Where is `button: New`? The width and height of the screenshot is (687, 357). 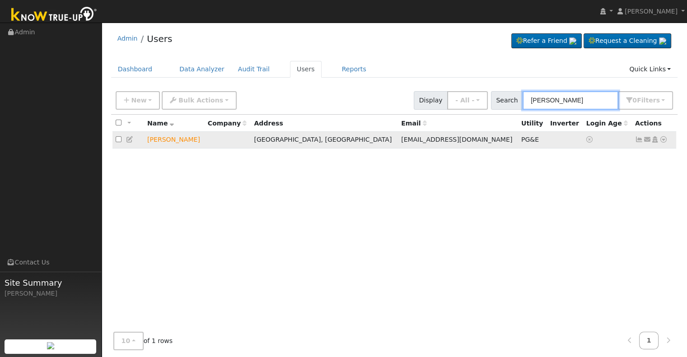
button: New is located at coordinates (138, 100).